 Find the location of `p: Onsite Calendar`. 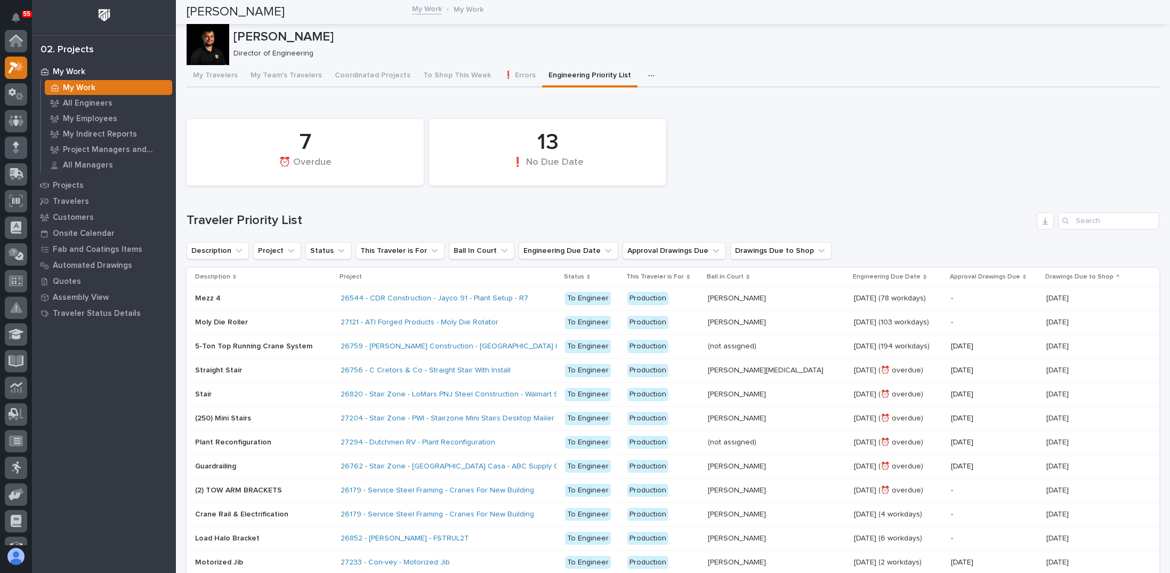

p: Onsite Calendar is located at coordinates (84, 234).